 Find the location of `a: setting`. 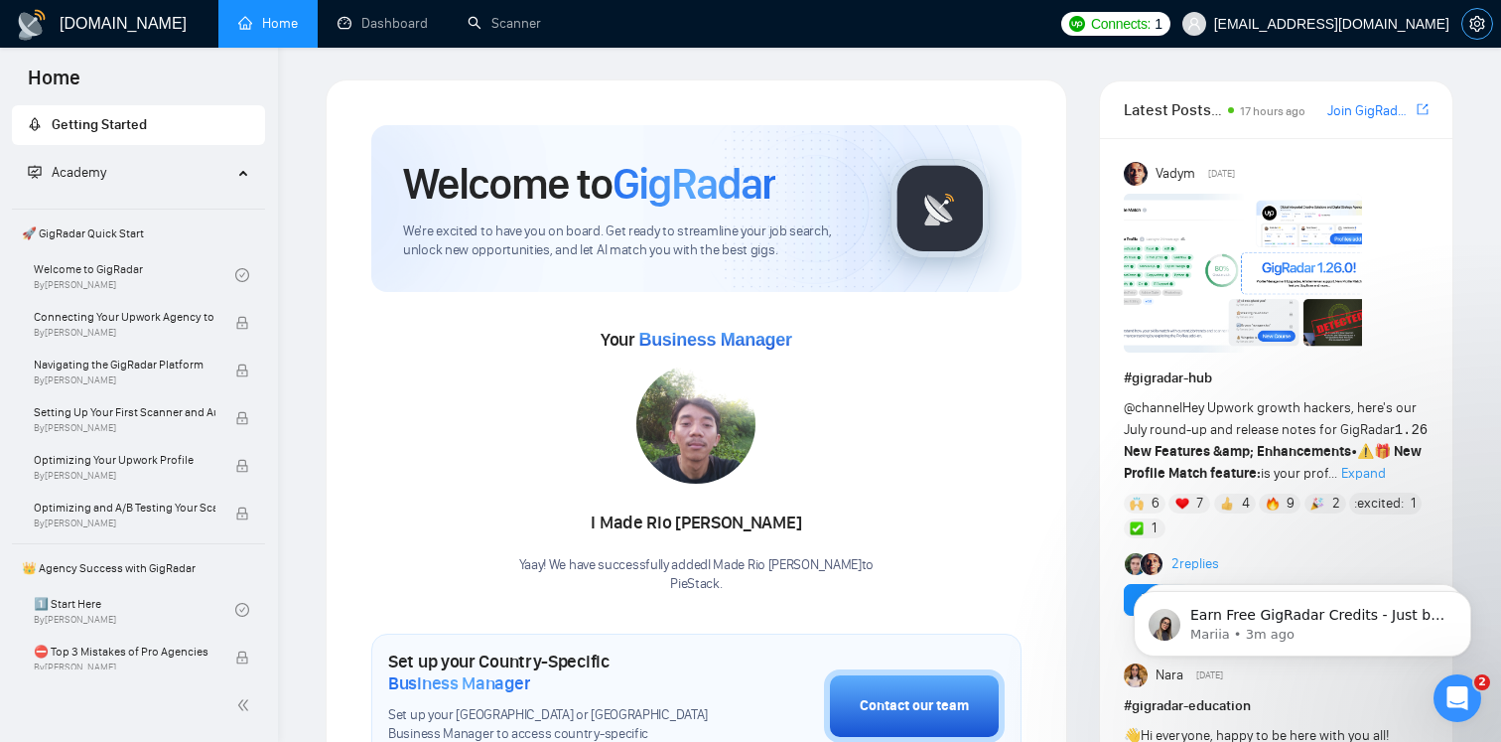

a: setting is located at coordinates (1477, 24).